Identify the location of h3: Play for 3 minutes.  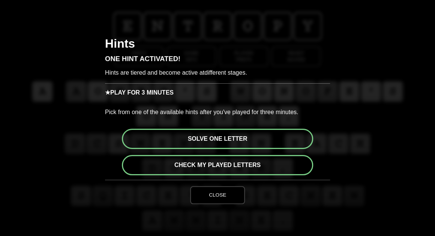
(218, 92).